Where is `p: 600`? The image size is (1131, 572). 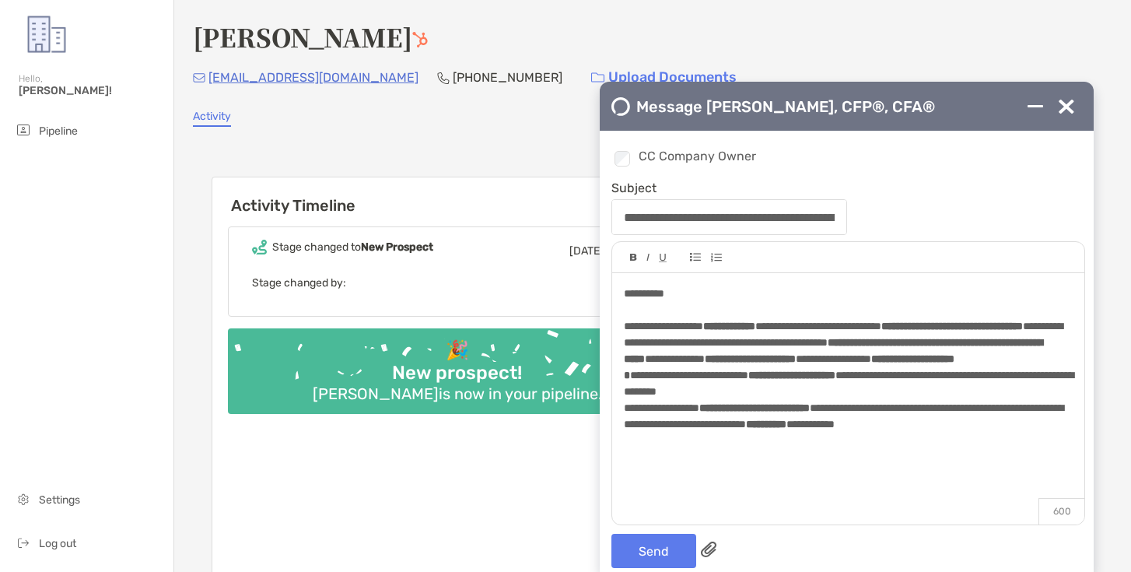 p: 600 is located at coordinates (1061, 511).